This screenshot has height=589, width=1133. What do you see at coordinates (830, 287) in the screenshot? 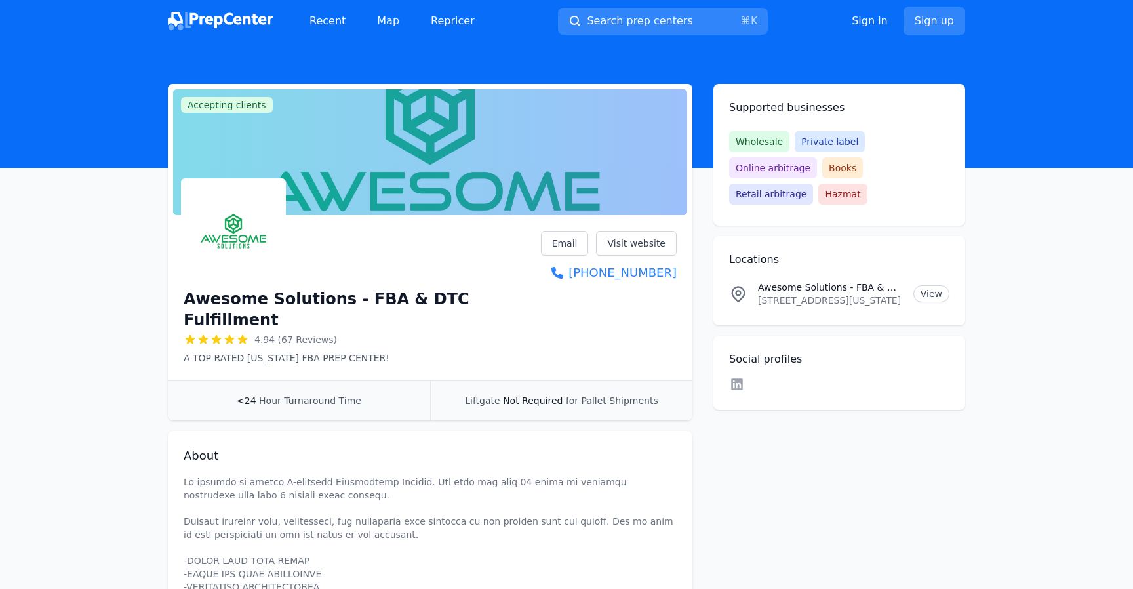
I see `p: Awesome Solutions - FBA & DTC Fulfillment Location` at bounding box center [830, 287].